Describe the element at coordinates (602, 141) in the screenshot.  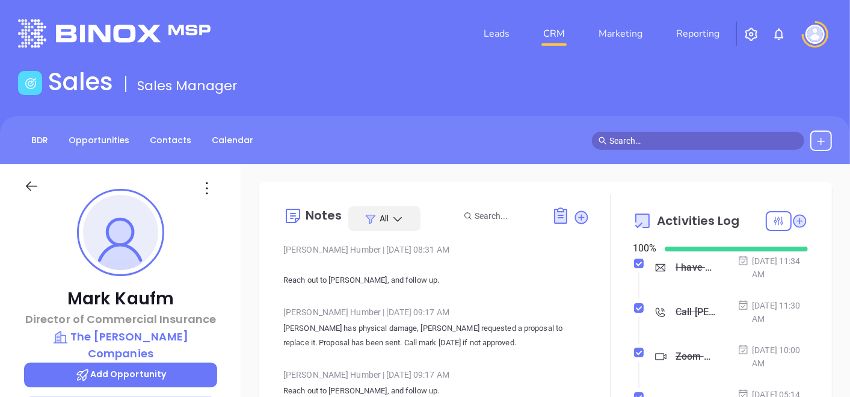
I see `span: search` at that location.